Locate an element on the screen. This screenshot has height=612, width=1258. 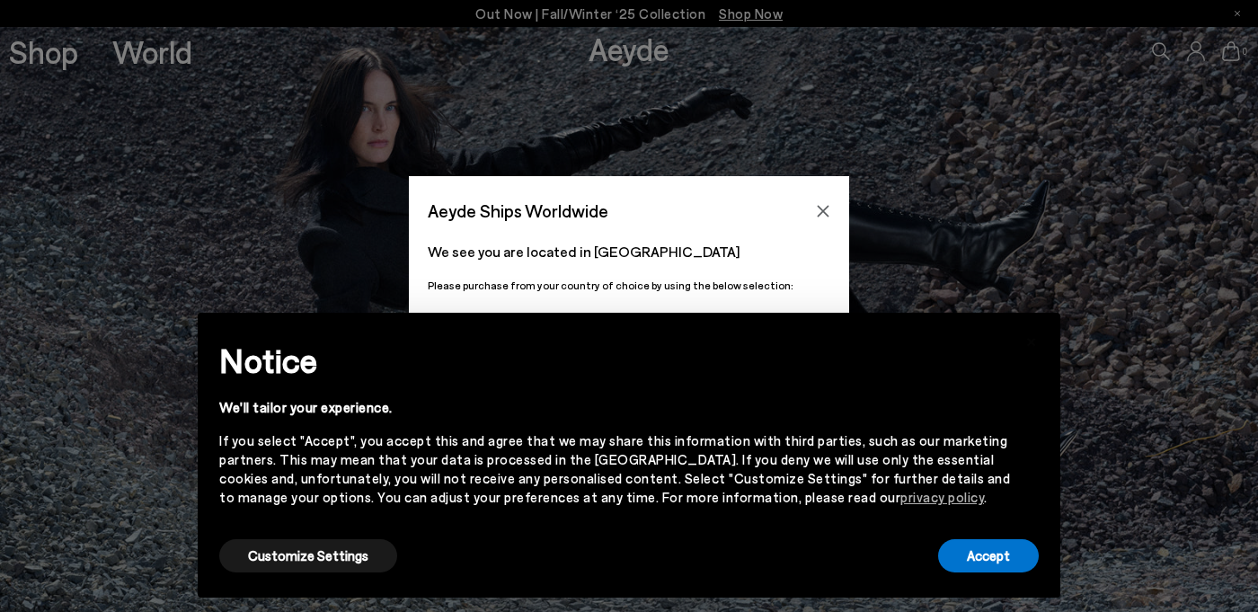
span: Aeyde Ships Worldwide is located at coordinates (518, 210).